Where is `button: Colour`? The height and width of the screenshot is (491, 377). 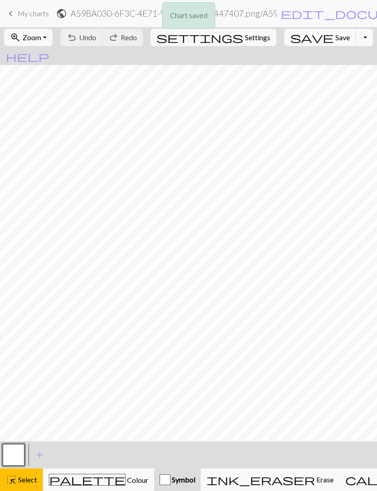 button: Colour is located at coordinates (98, 480).